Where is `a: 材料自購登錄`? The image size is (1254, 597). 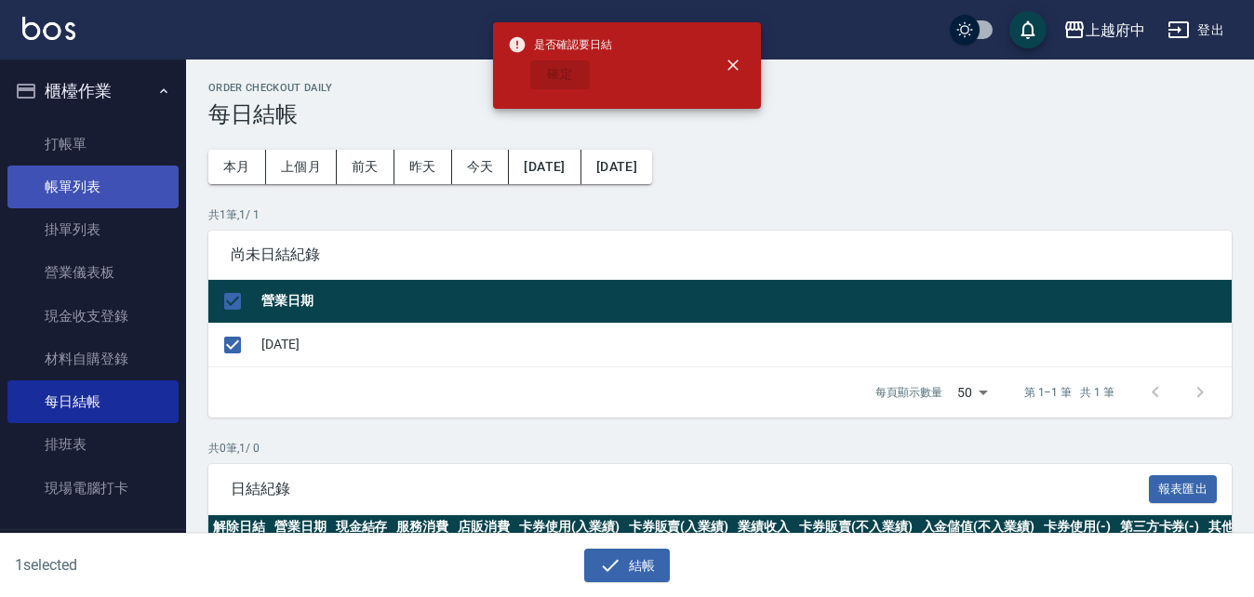 a: 材料自購登錄 is located at coordinates (93, 359).